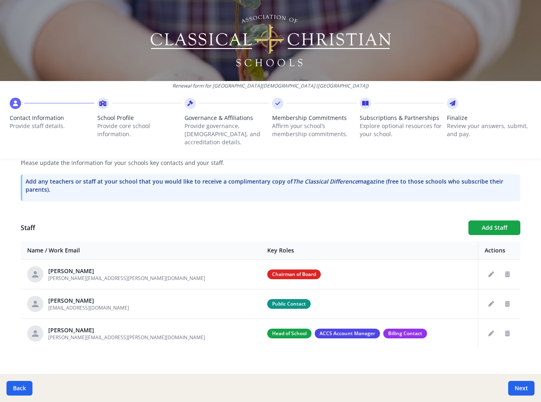 Image resolution: width=541 pixels, height=402 pixels. What do you see at coordinates (405, 334) in the screenshot?
I see `span: Billing Contact` at bounding box center [405, 334].